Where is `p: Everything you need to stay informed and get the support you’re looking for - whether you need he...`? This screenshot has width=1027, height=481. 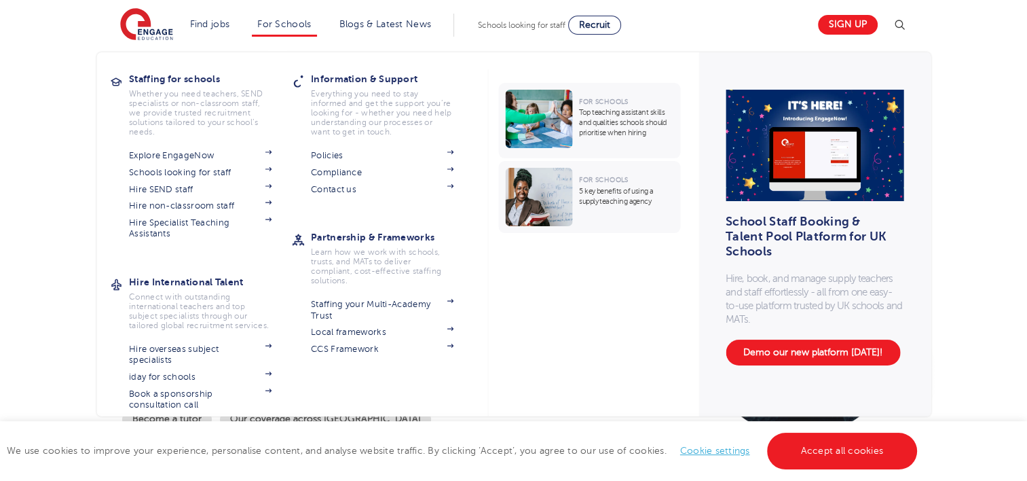 p: Everything you need to stay informed and get the support you’re looking for - whether you need he... is located at coordinates (382, 113).